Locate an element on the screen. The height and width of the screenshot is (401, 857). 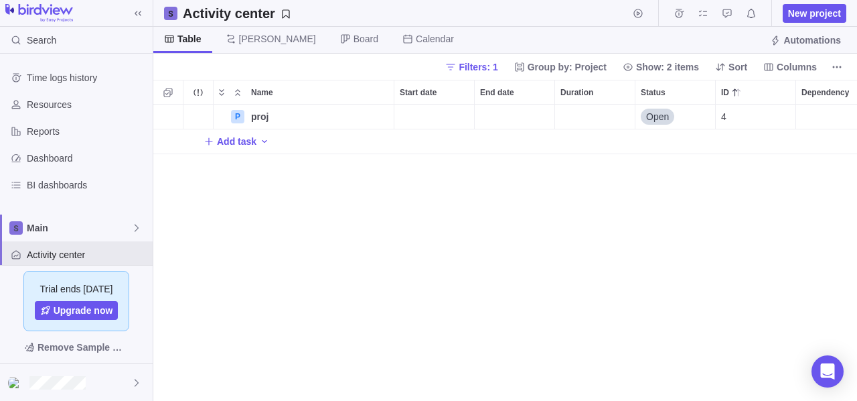
span: Board is located at coordinates (366, 39).